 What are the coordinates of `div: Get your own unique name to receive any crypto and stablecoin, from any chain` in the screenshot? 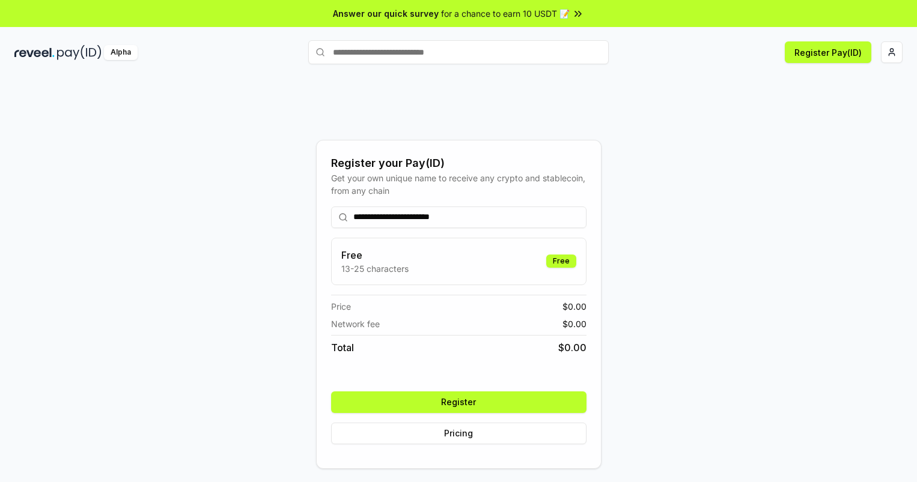 It's located at (458, 184).